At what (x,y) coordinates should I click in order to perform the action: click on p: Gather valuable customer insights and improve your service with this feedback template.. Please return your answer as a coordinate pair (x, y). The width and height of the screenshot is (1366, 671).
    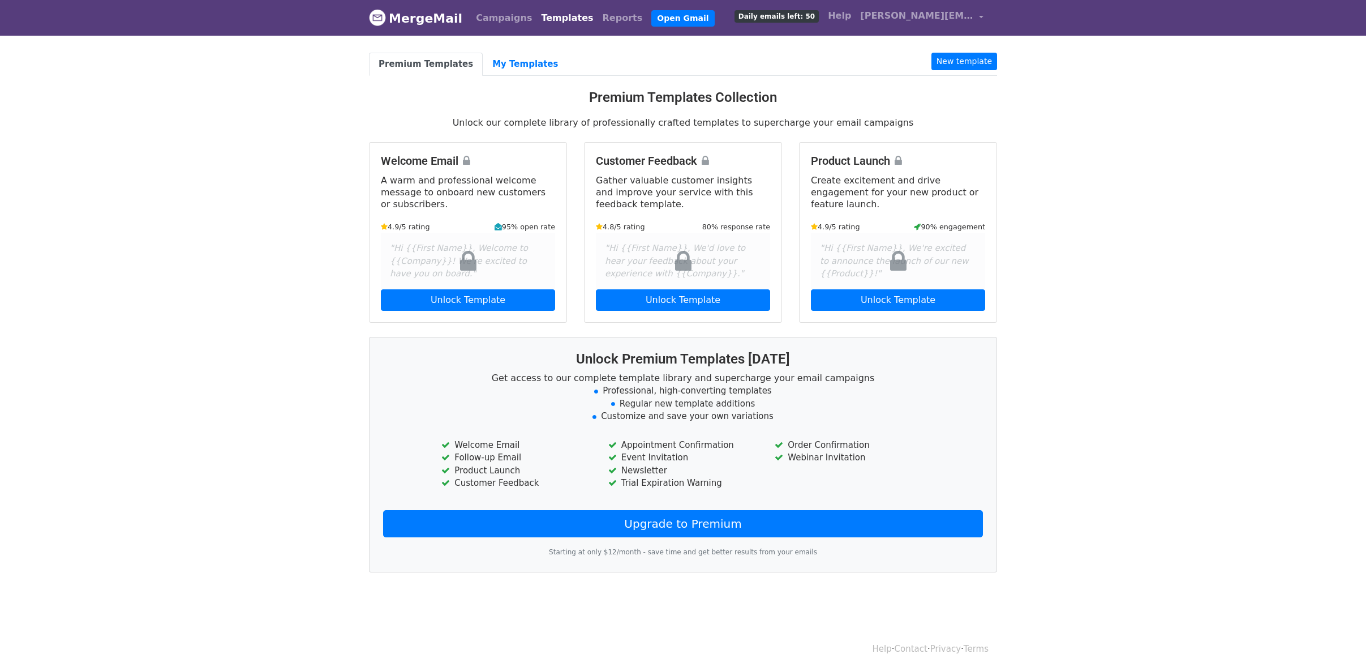
    Looking at the image, I should click on (683, 192).